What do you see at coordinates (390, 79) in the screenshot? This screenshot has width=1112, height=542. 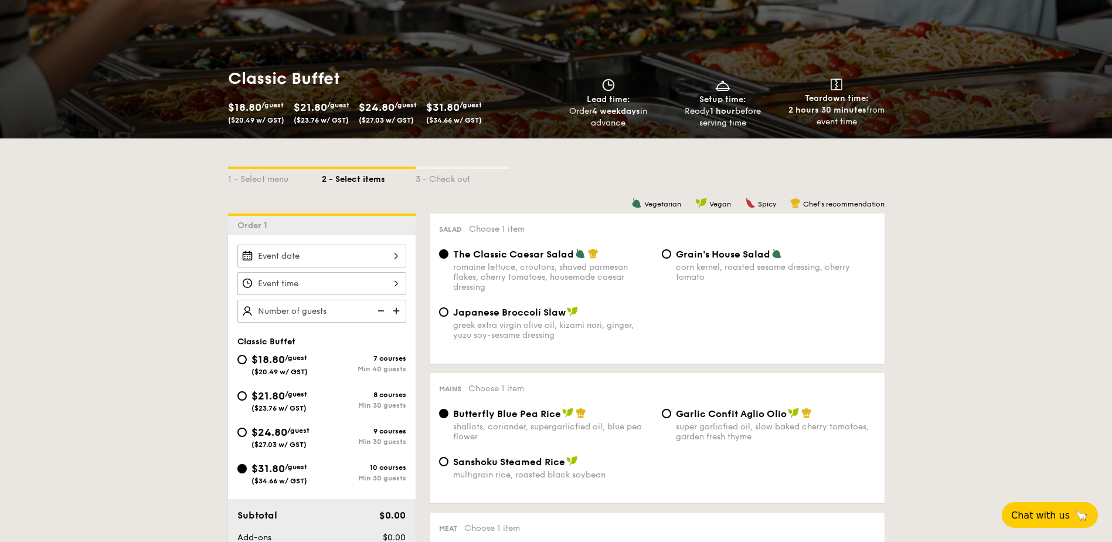 I see `h1: Classic Buffet` at bounding box center [390, 79].